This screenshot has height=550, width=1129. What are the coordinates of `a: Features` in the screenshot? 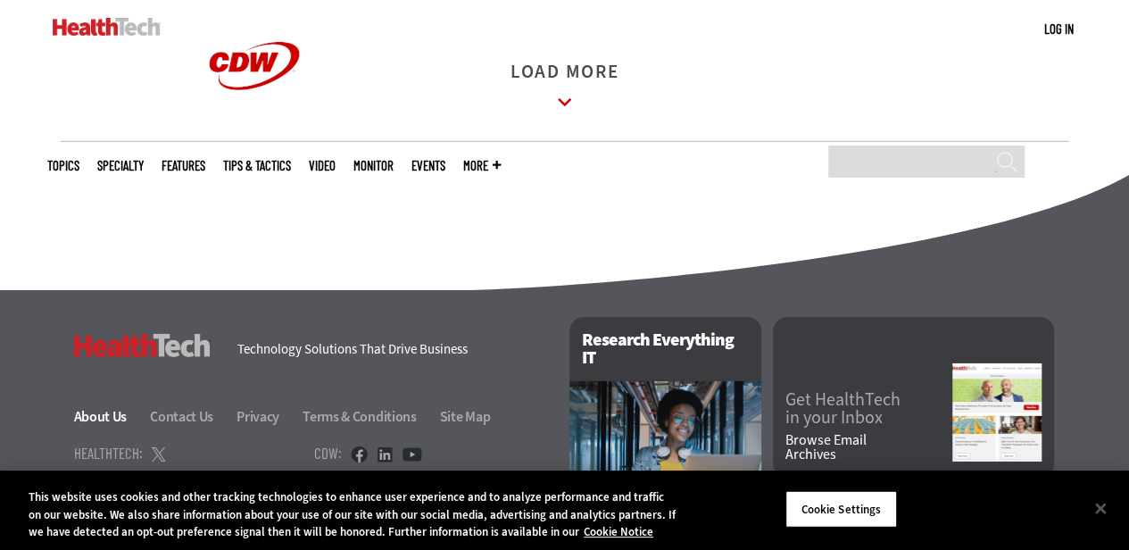 It's located at (183, 165).